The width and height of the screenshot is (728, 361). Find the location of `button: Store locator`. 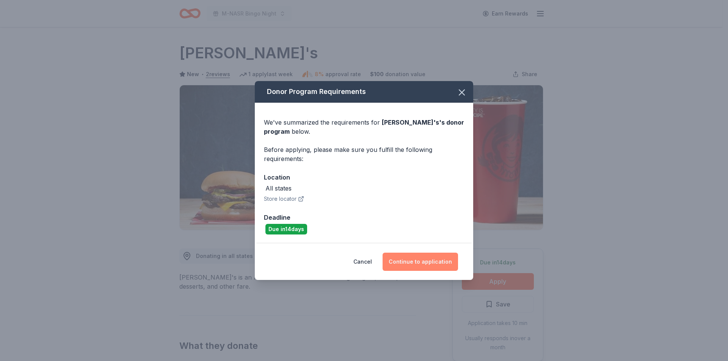

button: Store locator is located at coordinates (284, 199).